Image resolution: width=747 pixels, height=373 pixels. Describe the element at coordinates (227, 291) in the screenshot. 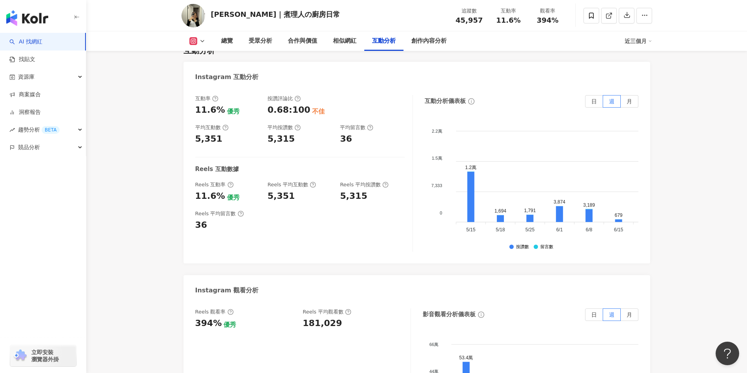

I see `div: Instagram 觀看分析` at that location.